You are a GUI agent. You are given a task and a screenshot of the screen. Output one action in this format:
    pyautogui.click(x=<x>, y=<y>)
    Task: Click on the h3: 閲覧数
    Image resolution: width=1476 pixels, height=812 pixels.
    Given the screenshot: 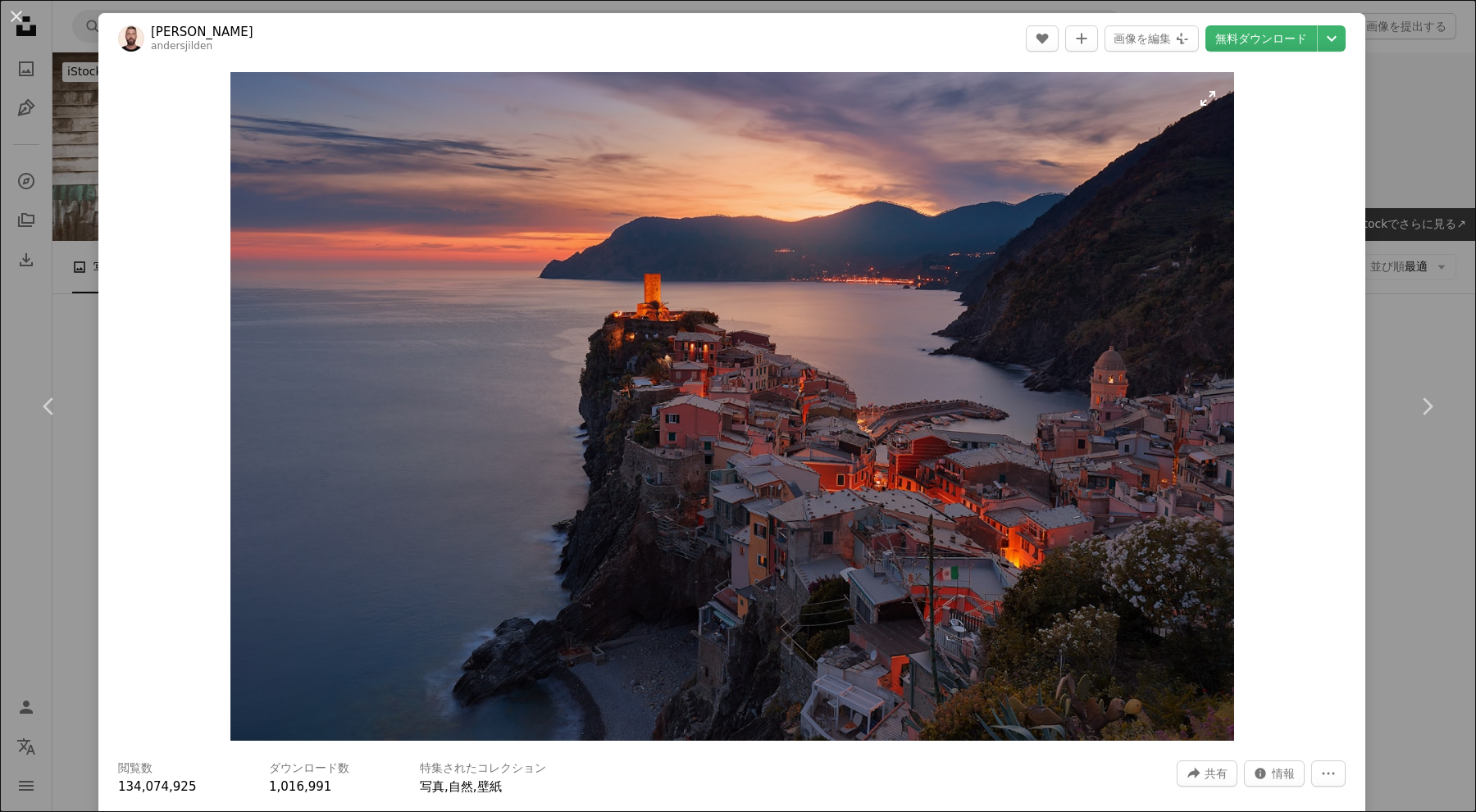 What is the action you would take?
    pyautogui.click(x=136, y=769)
    